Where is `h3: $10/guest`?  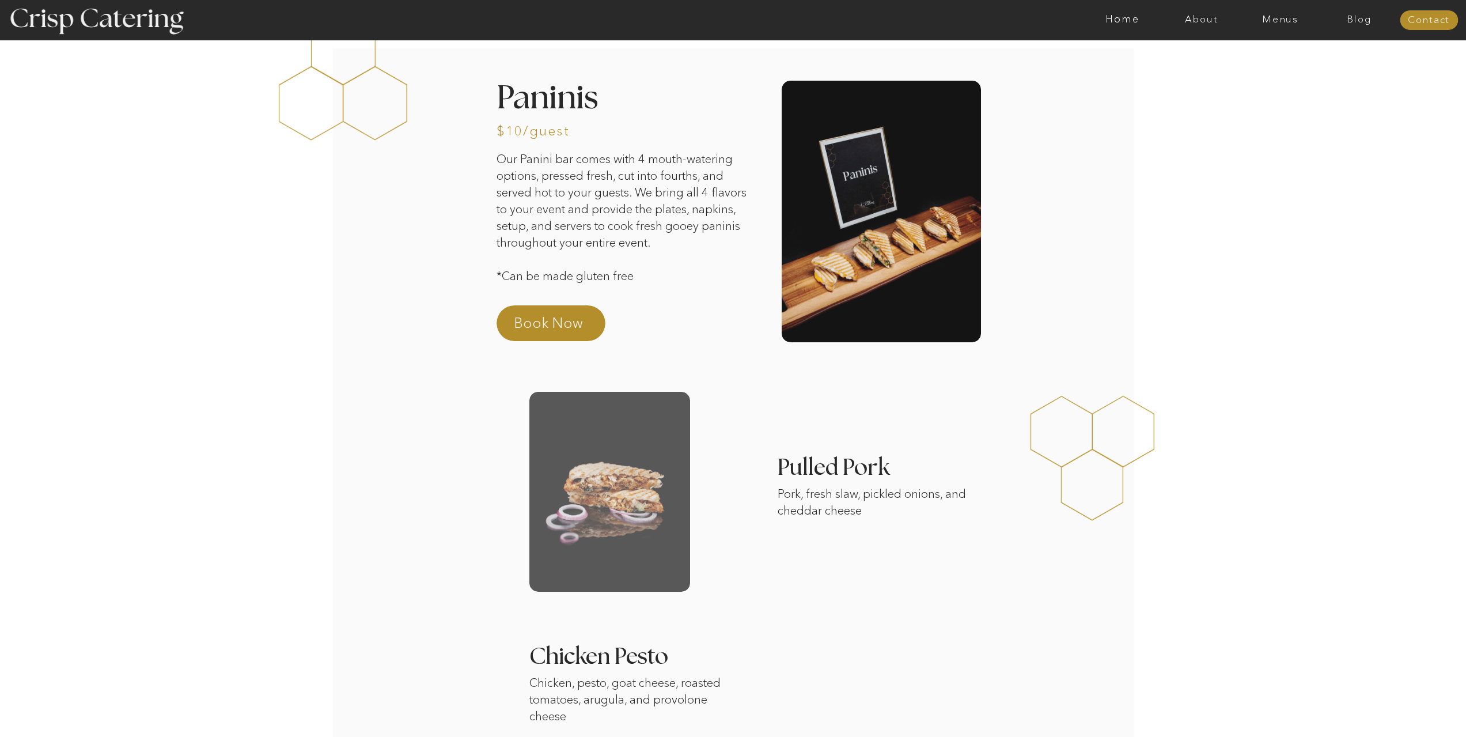
h3: $10/guest is located at coordinates (529, 130).